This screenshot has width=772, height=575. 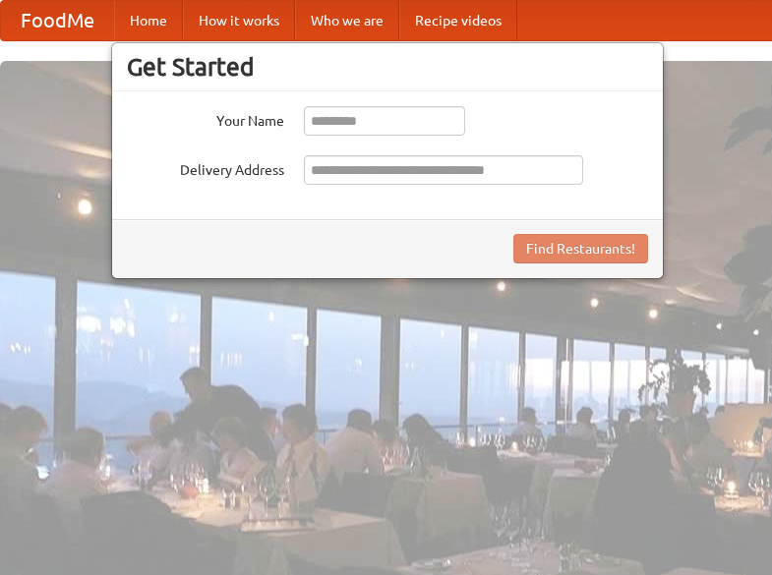 What do you see at coordinates (205, 167) in the screenshot?
I see `label: Delivery Address` at bounding box center [205, 167].